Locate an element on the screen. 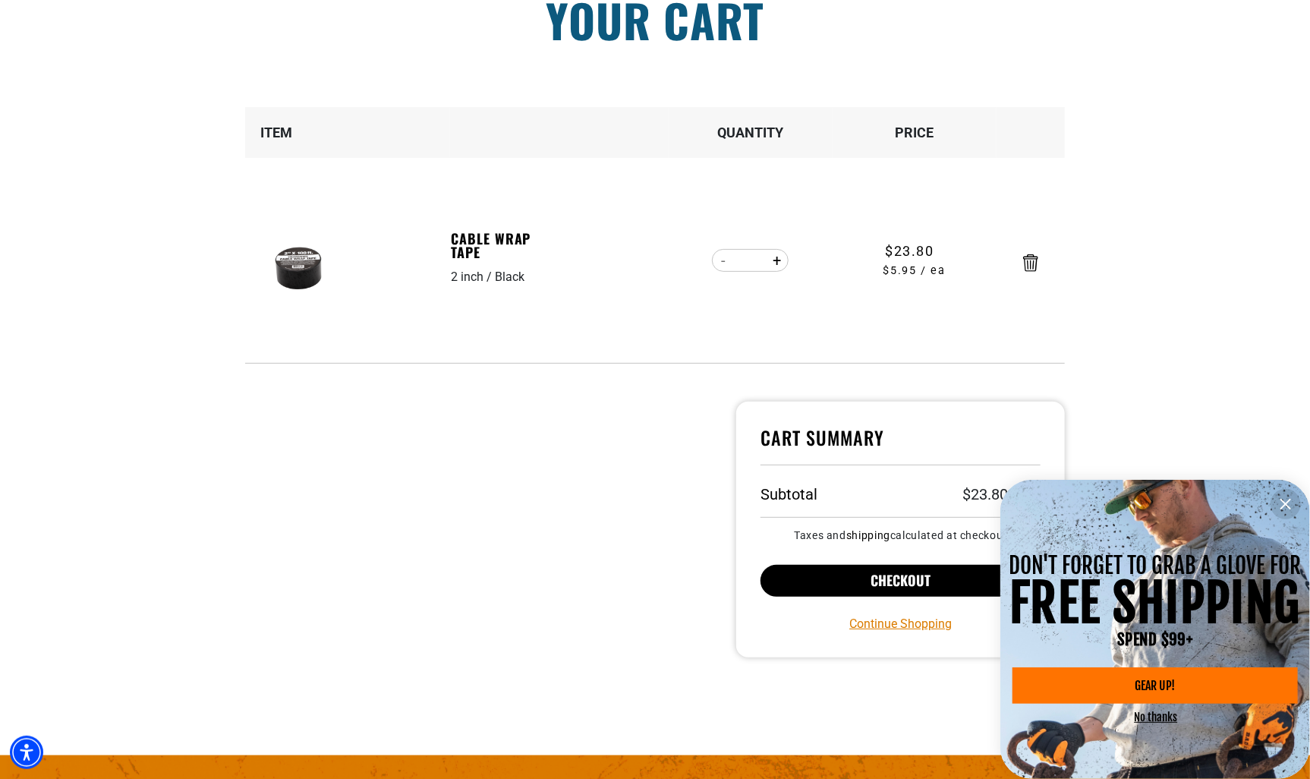 This screenshot has height=779, width=1310. img: Black is located at coordinates (299, 266).